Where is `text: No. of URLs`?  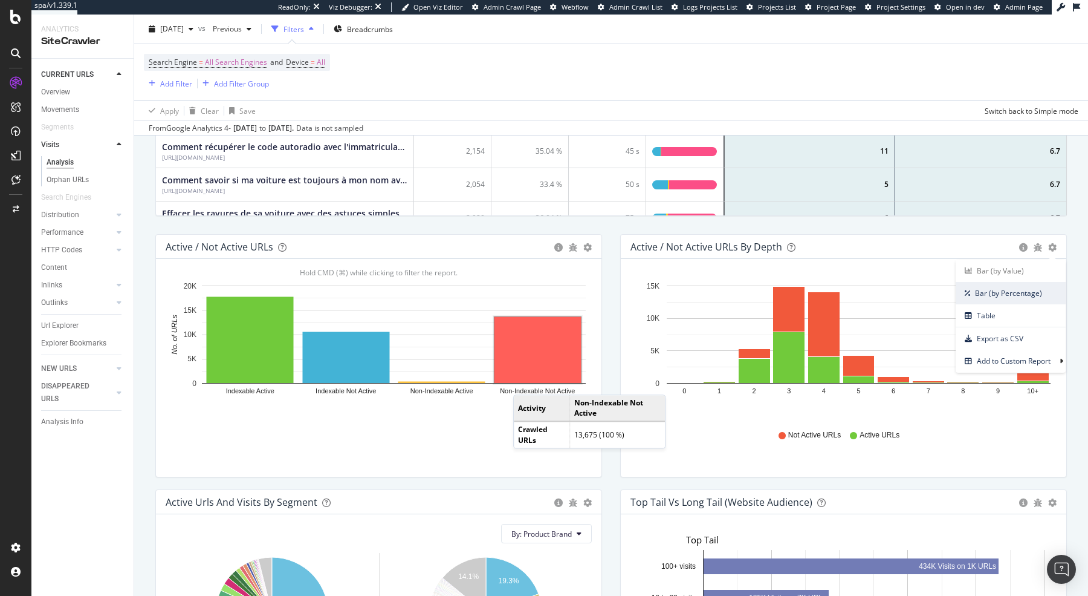
text: No. of URLs is located at coordinates (175, 334).